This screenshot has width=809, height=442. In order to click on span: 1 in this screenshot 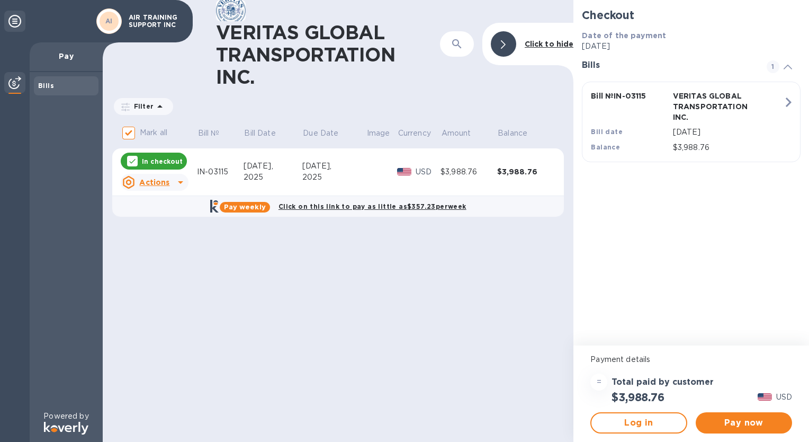, I will do `click(773, 67)`.